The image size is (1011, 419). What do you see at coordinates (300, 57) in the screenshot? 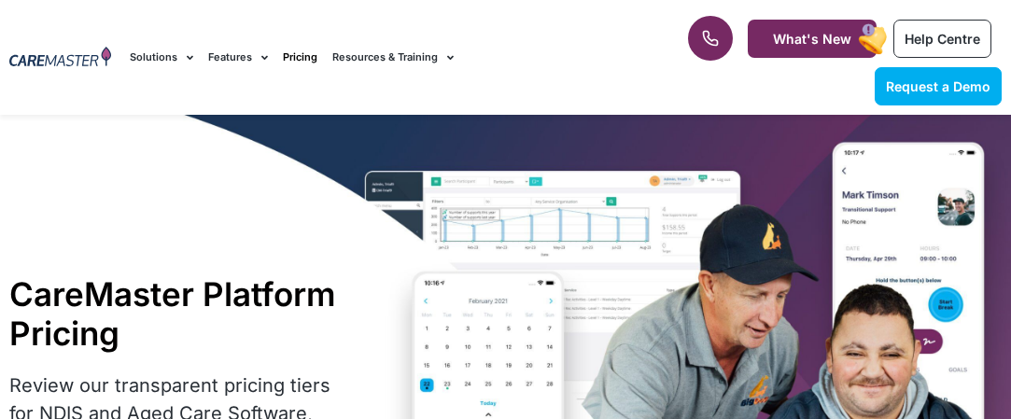
I see `a: Pricing` at bounding box center [300, 57].